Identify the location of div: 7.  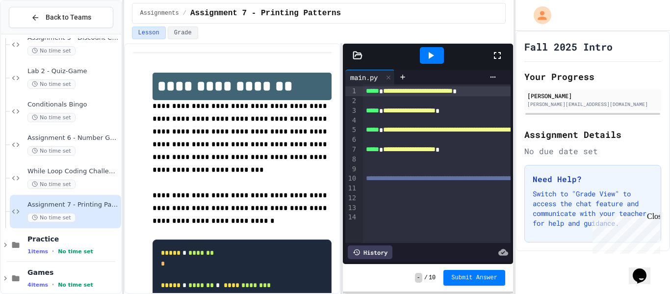
(351, 150).